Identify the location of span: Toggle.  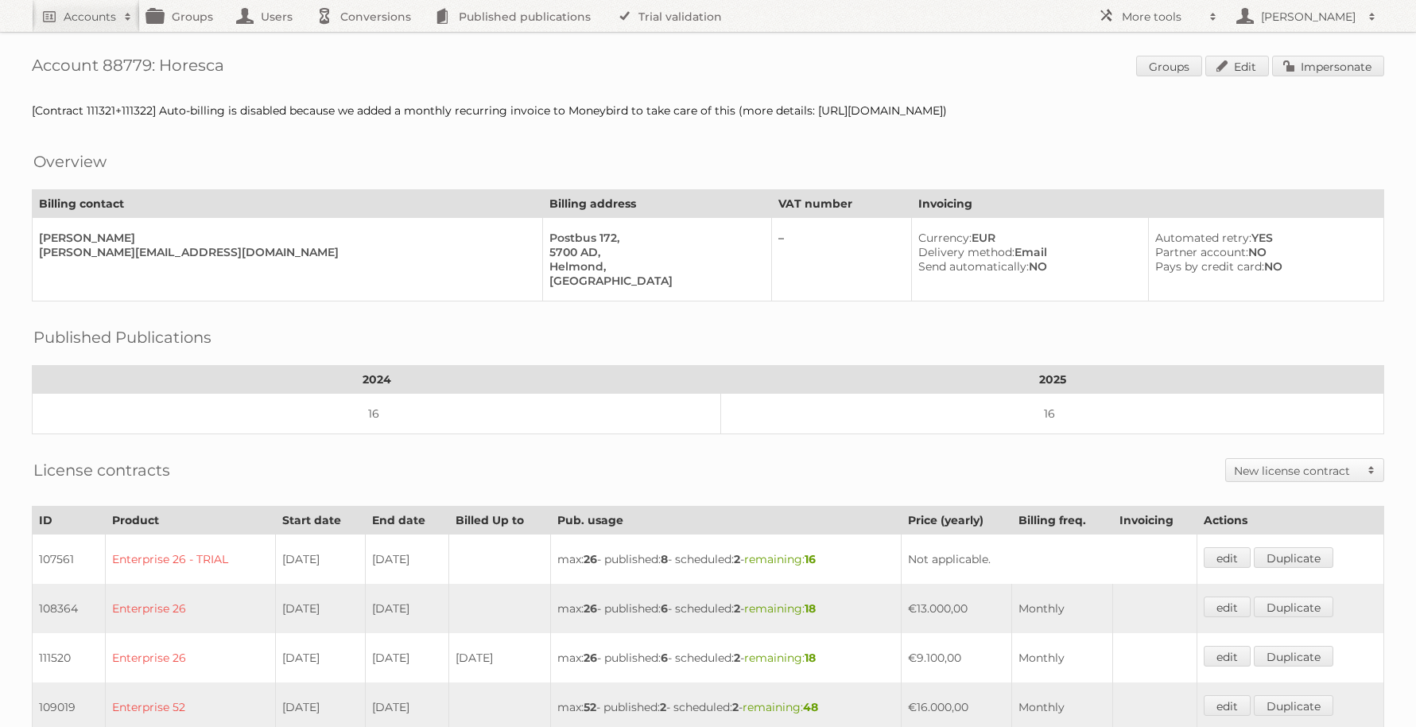
(1372, 470).